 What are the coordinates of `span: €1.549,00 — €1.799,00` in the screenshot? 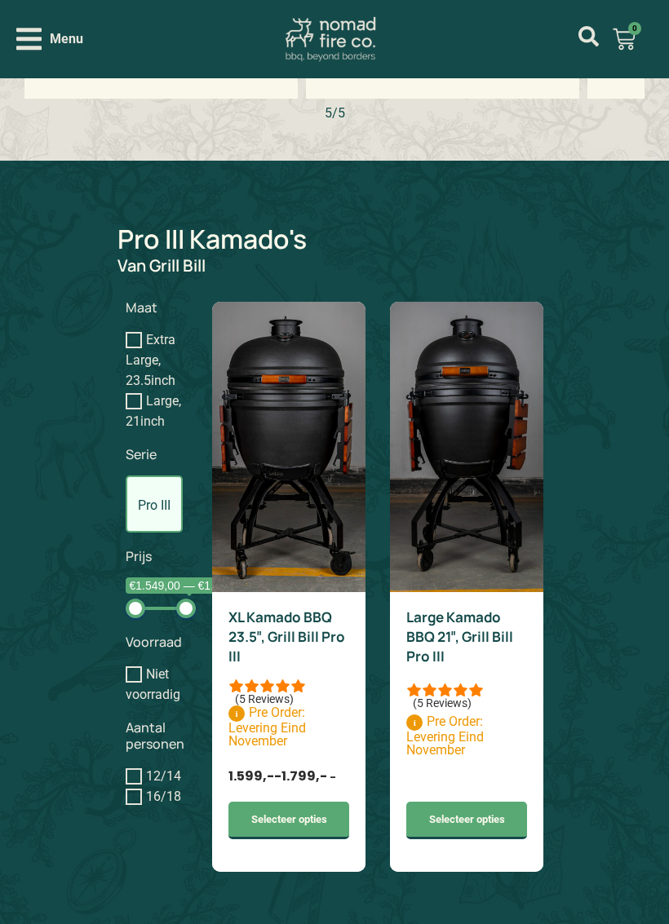 It's located at (189, 586).